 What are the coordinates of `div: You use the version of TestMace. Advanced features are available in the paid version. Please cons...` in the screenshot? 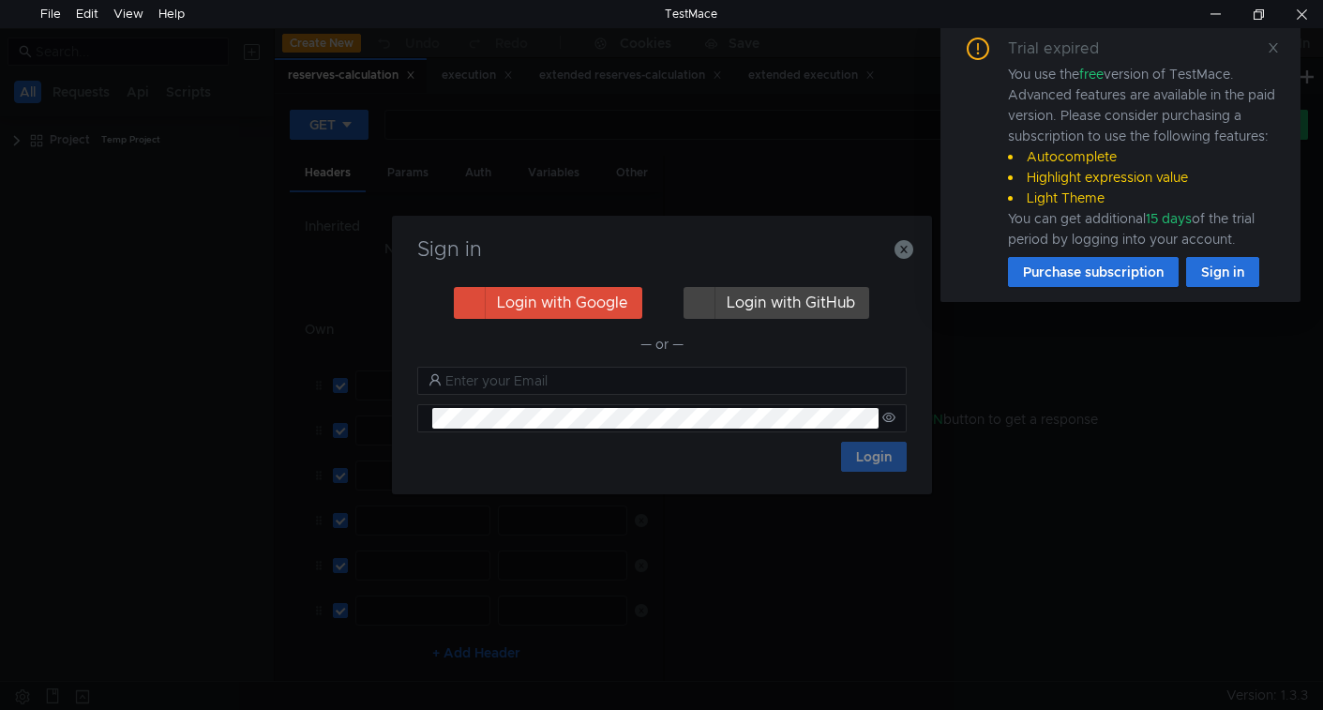 It's located at (1143, 157).